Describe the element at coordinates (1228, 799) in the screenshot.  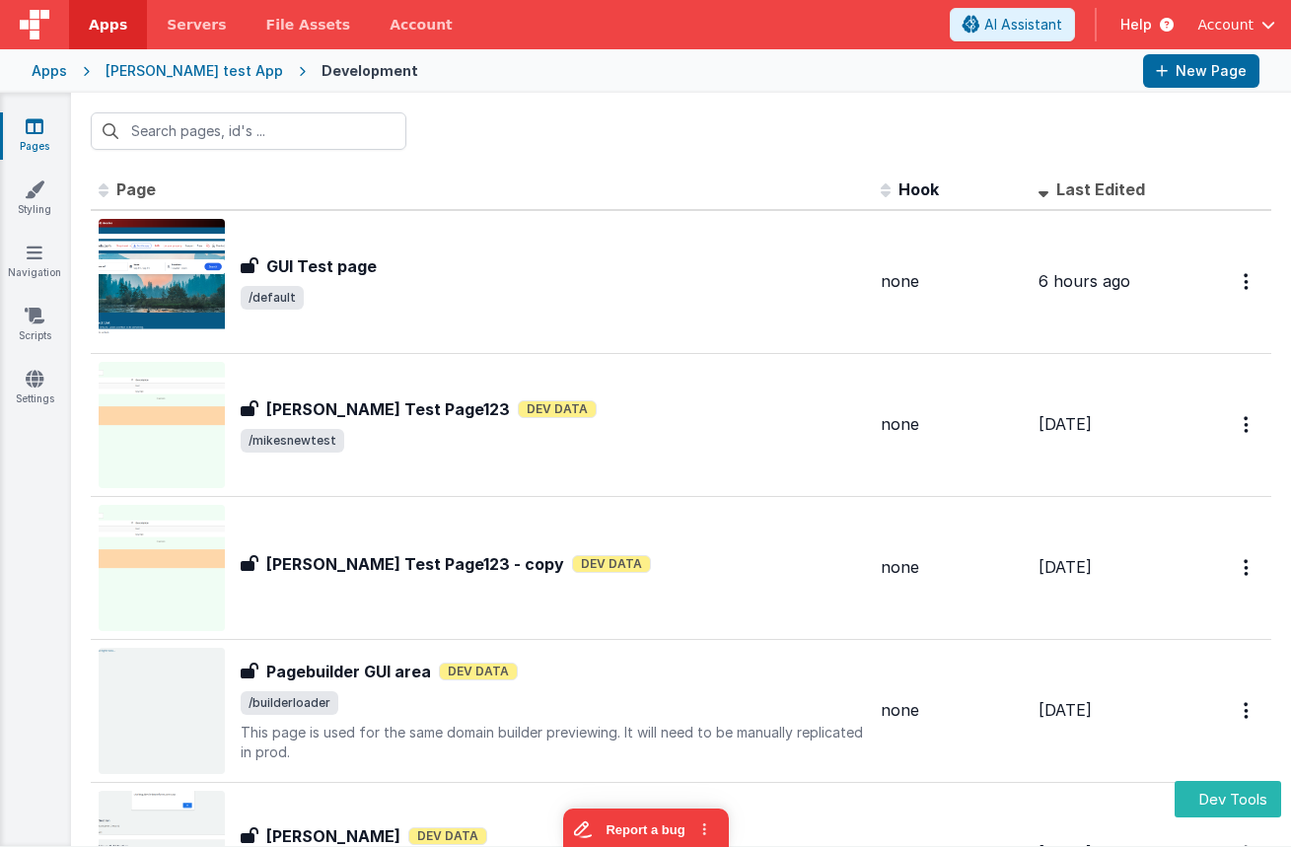
I see `button: Dev Tools` at that location.